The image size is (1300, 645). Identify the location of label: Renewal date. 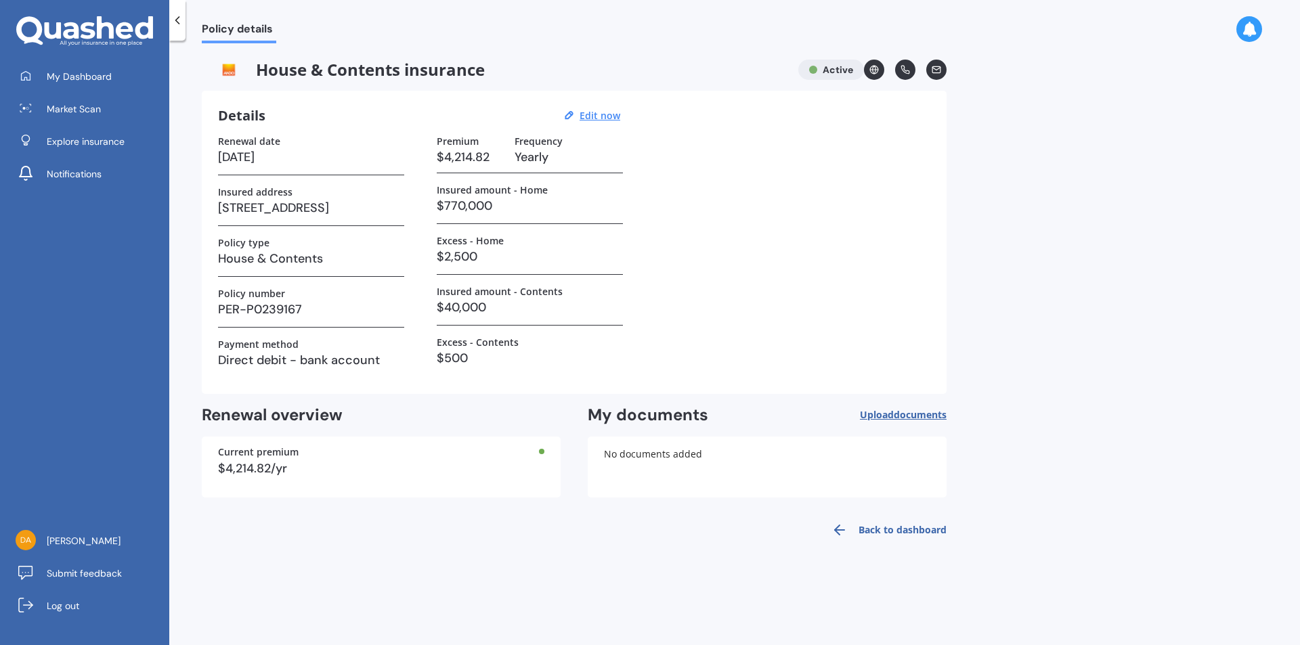
(249, 141).